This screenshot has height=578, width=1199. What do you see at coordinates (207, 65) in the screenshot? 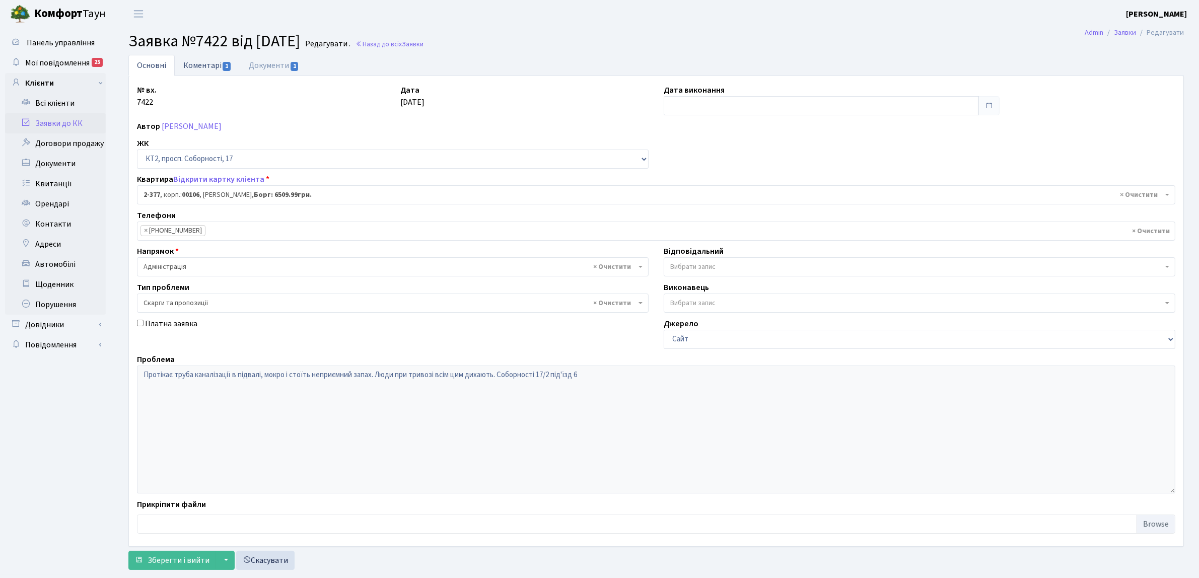
I see `a: Коментарі` at bounding box center [207, 65].